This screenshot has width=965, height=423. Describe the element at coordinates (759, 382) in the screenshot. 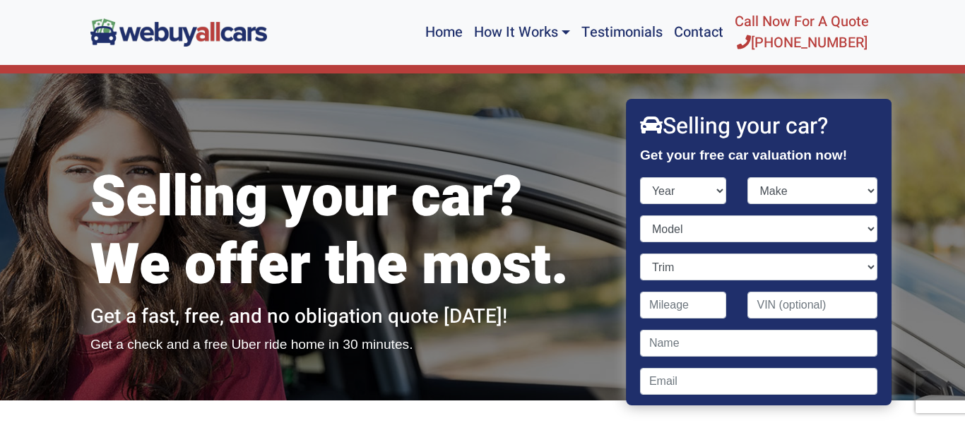

I see `input: Email` at that location.